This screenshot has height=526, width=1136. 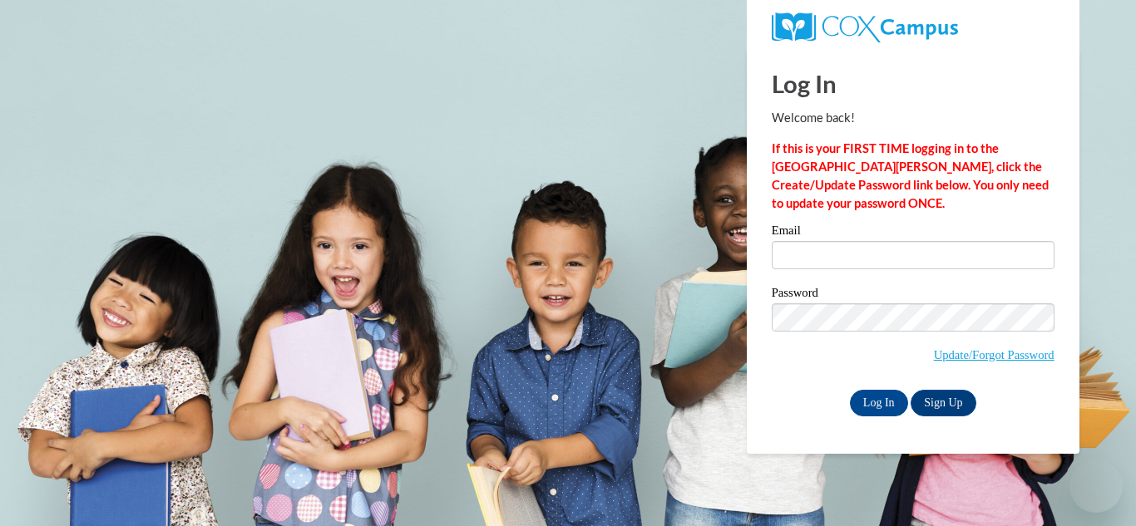 What do you see at coordinates (913, 233) in the screenshot?
I see `label: Email` at bounding box center [913, 233].